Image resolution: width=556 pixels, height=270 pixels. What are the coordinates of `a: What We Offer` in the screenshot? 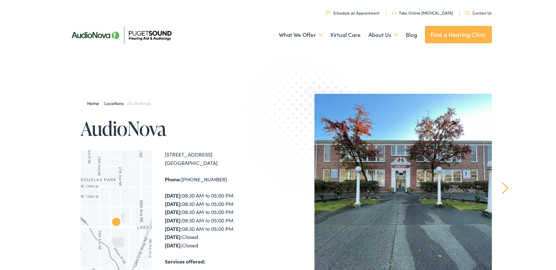 It's located at (301, 35).